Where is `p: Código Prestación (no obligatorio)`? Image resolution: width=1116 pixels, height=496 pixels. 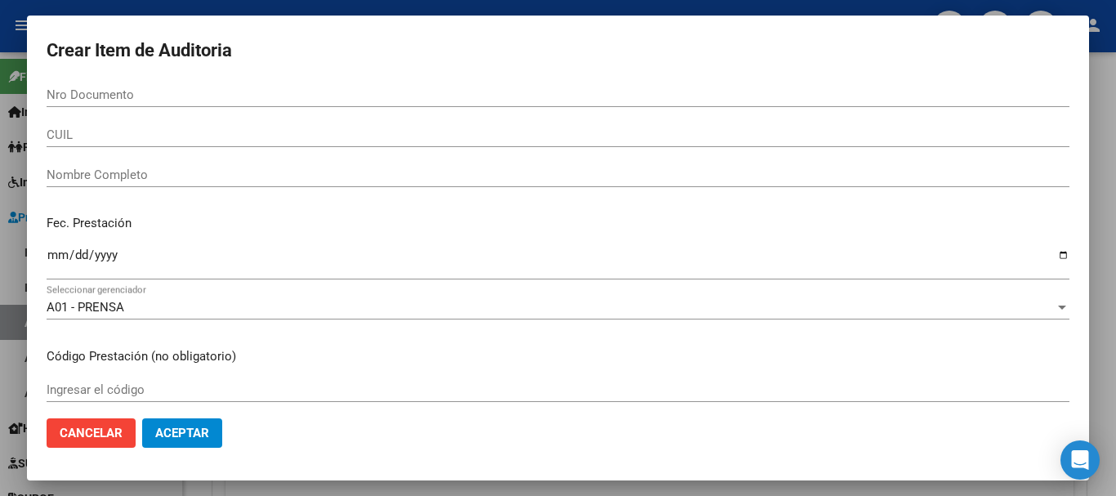
p: Código Prestación (no obligatorio) is located at coordinates (558, 356).